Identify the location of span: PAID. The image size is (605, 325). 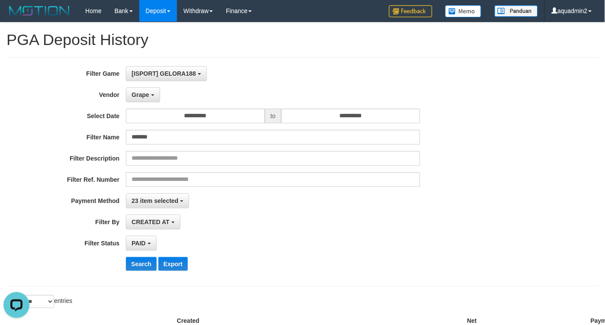
(138, 243).